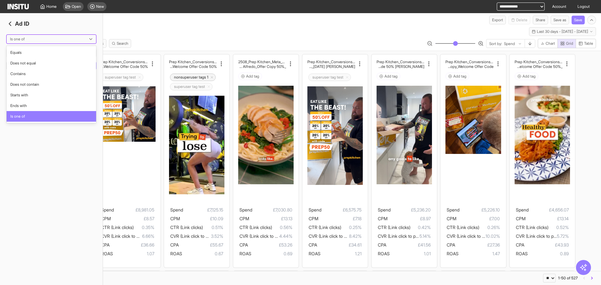 The width and height of the screenshot is (601, 285). I want to click on span: £27.36, so click(477, 245).